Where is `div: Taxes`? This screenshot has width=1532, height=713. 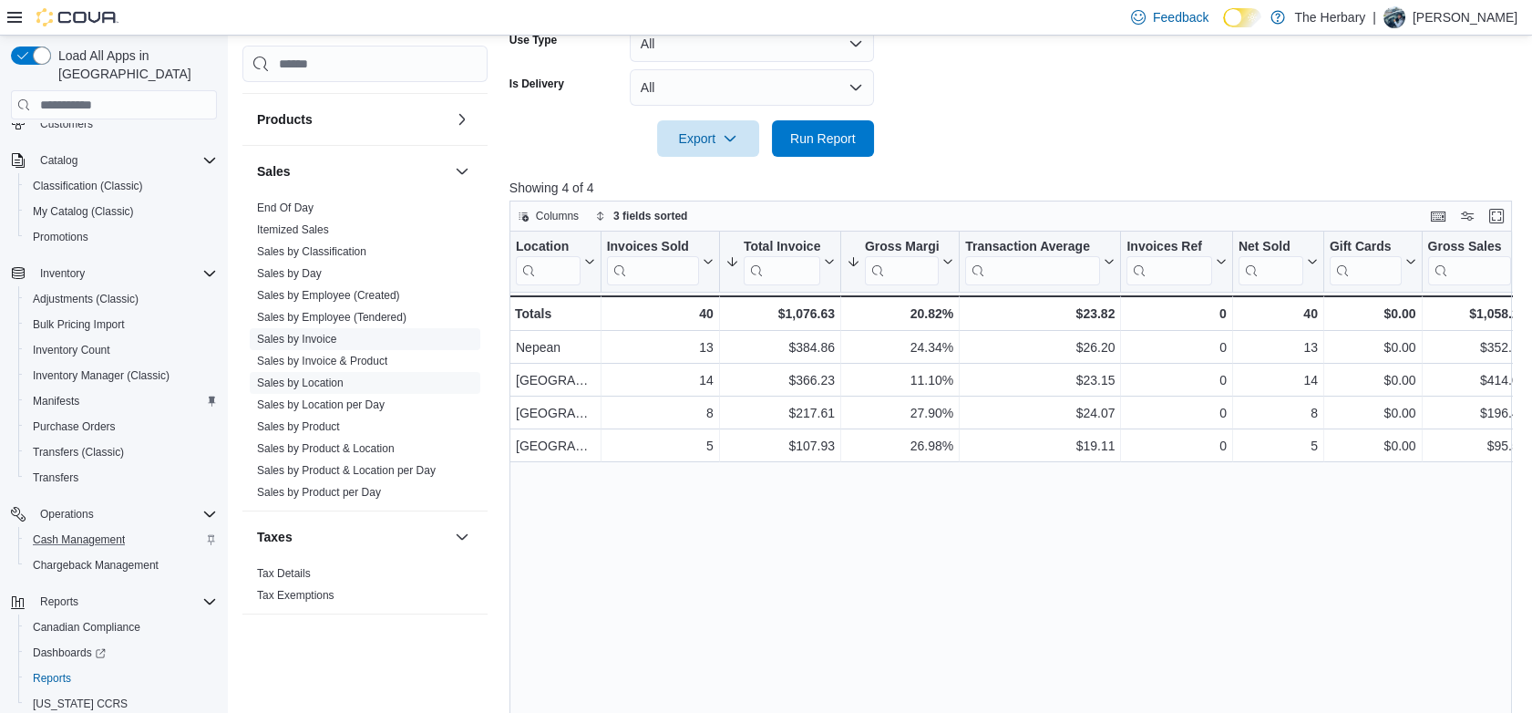
div: Taxes is located at coordinates (365, 588).